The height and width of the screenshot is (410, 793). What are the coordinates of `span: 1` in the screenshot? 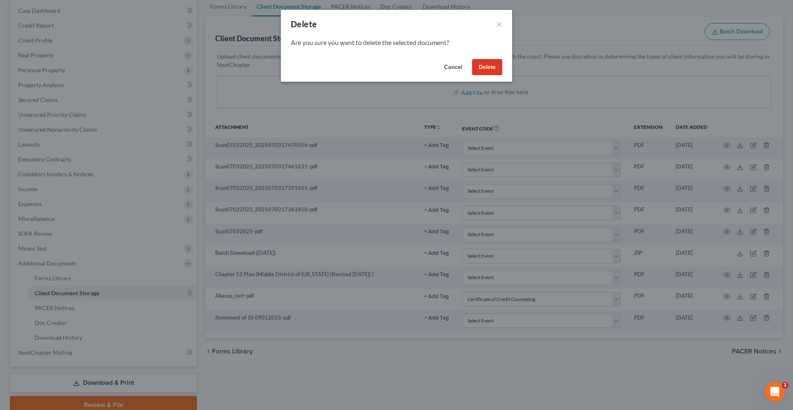 It's located at (785, 385).